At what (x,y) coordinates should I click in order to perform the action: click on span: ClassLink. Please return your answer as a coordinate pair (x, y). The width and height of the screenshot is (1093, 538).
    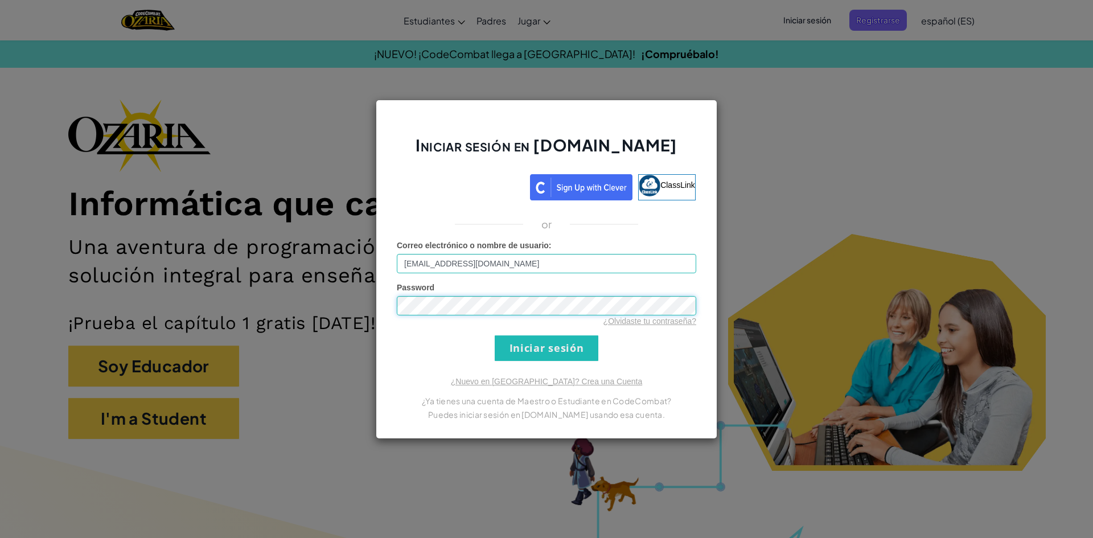
    Looking at the image, I should click on (677, 184).